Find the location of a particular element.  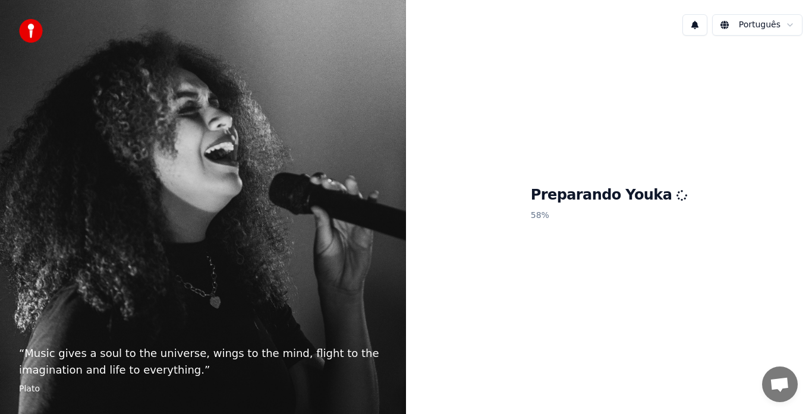

a: Bate-papo aberto is located at coordinates (780, 385).